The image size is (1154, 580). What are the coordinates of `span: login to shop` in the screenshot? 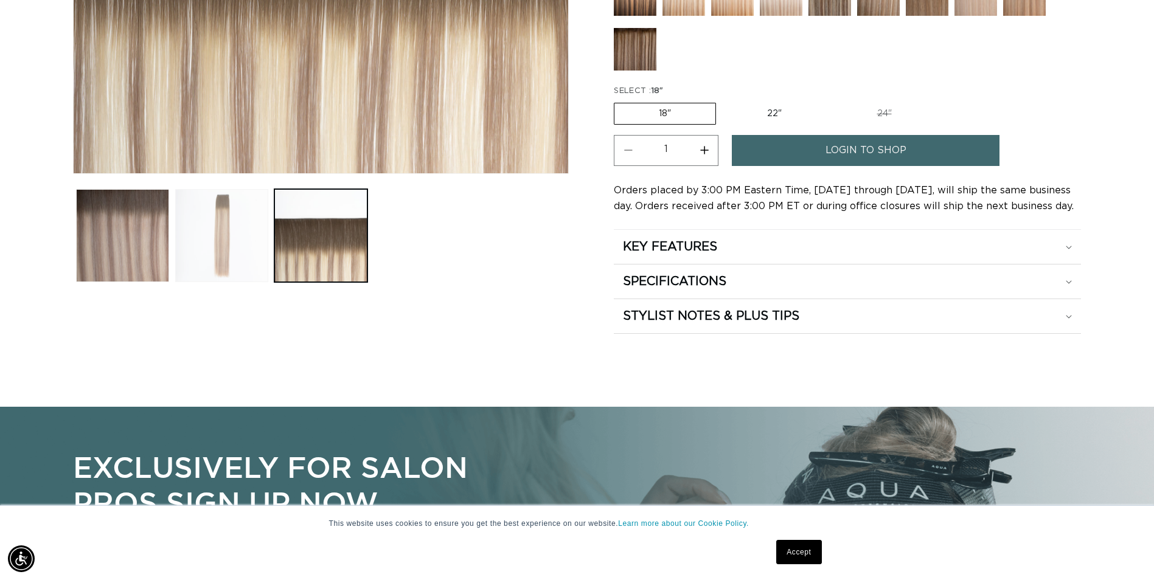 It's located at (866, 150).